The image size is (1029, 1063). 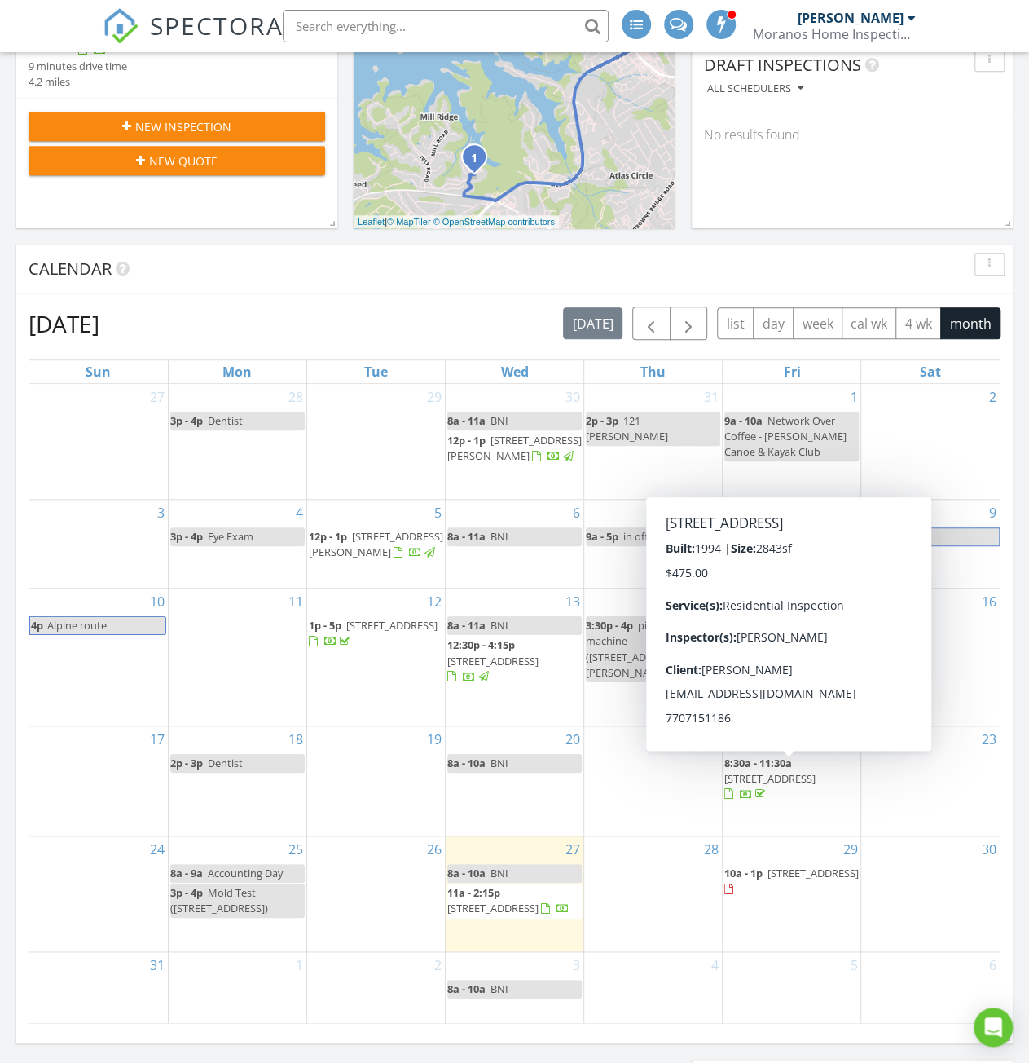 What do you see at coordinates (434, 849) in the screenshot?
I see `a: Go to August 26, 2025` at bounding box center [434, 849].